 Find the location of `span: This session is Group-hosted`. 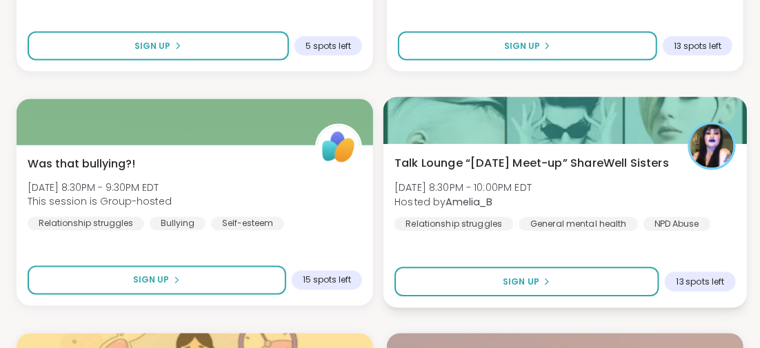

span: This session is Group-hosted is located at coordinates (99, 202).